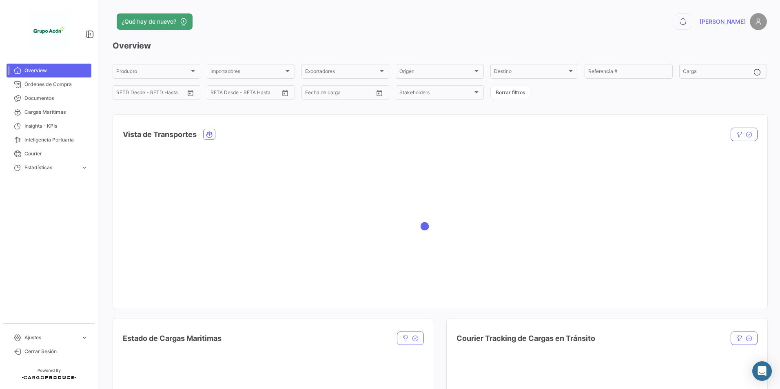  Describe the element at coordinates (155, 22) in the screenshot. I see `button: ¿Qué hay de nuevo?` at that location.